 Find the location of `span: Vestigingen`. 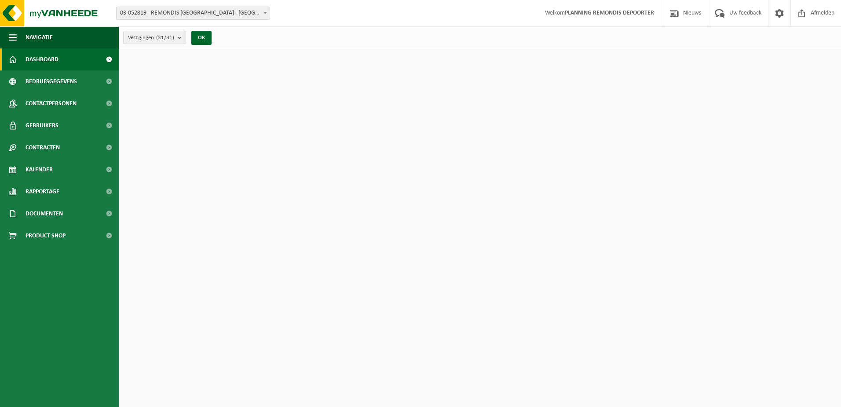

span: Vestigingen is located at coordinates (151, 38).